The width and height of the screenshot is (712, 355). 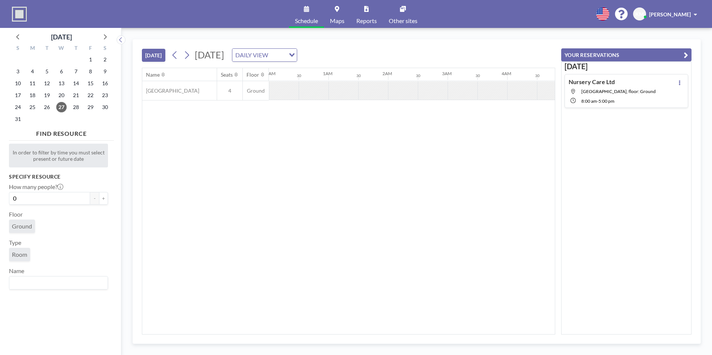 I want to click on span: Sunday, August 17, 2025, so click(x=18, y=95).